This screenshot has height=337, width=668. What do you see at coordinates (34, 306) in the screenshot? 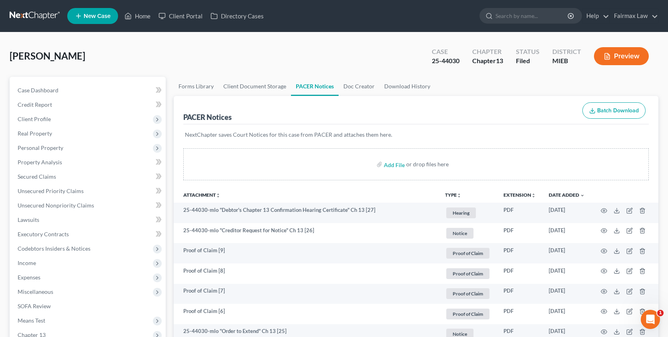
I see `span: SOFA Review` at bounding box center [34, 306].